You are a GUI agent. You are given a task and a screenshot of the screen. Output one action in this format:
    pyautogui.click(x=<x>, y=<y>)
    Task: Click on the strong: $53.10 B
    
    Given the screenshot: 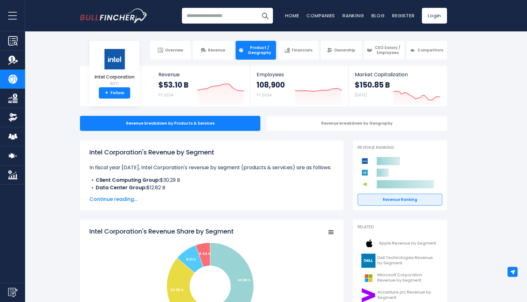 What is the action you would take?
    pyautogui.click(x=173, y=85)
    